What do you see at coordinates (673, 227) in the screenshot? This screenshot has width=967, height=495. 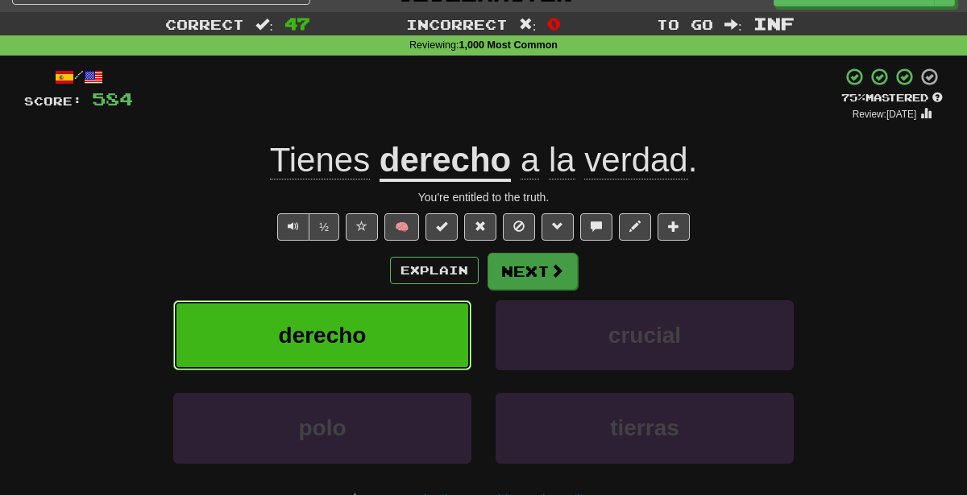 I see `button: Add to collection (alt+a)` at bounding box center [673, 227].